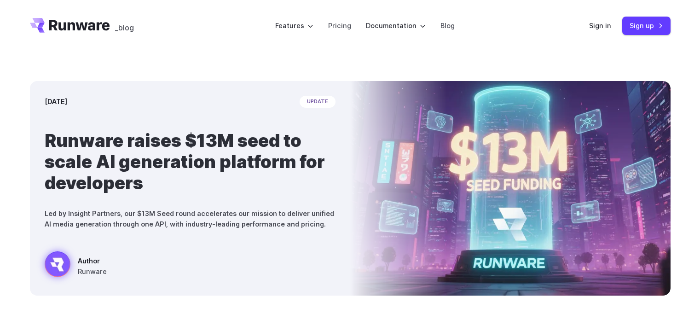 This screenshot has height=320, width=700. Describe the element at coordinates (124, 28) in the screenshot. I see `span: _blog` at that location.